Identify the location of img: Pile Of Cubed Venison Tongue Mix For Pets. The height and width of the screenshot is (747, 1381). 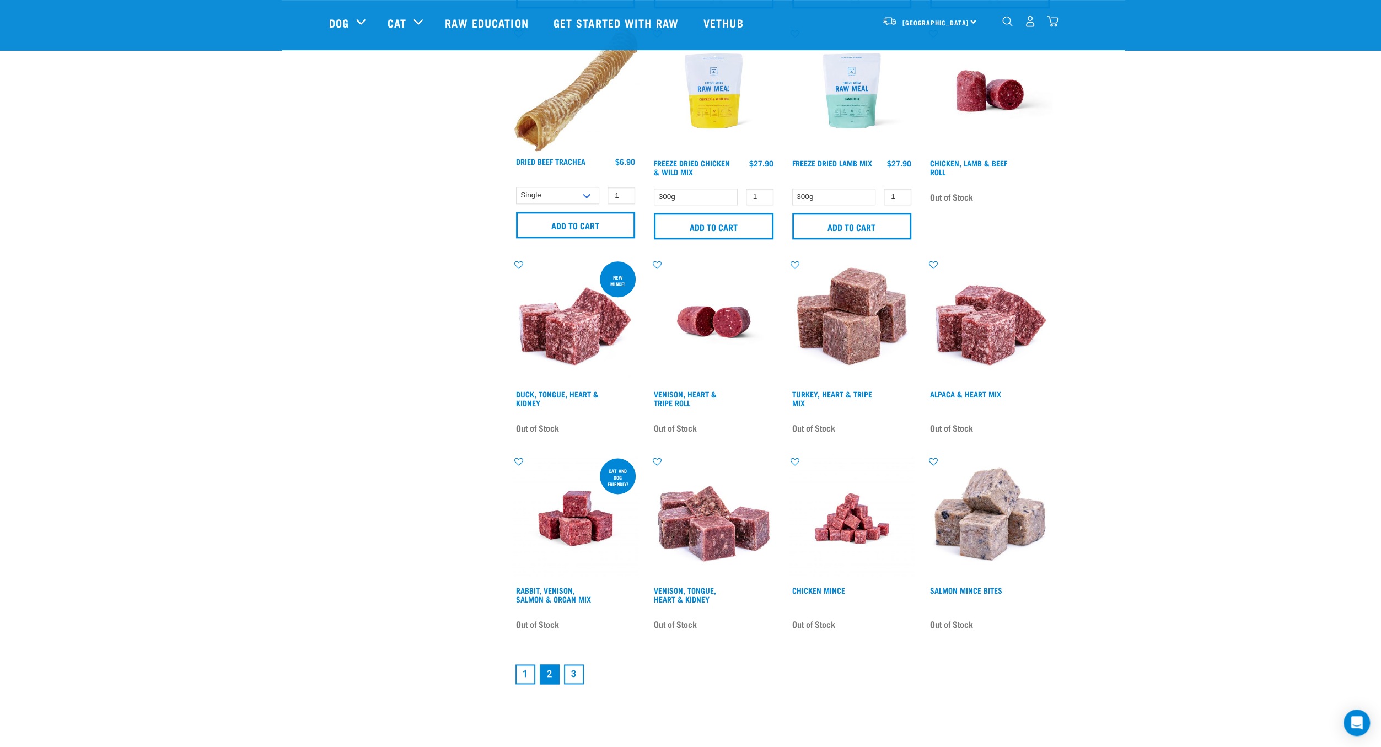
(713, 518).